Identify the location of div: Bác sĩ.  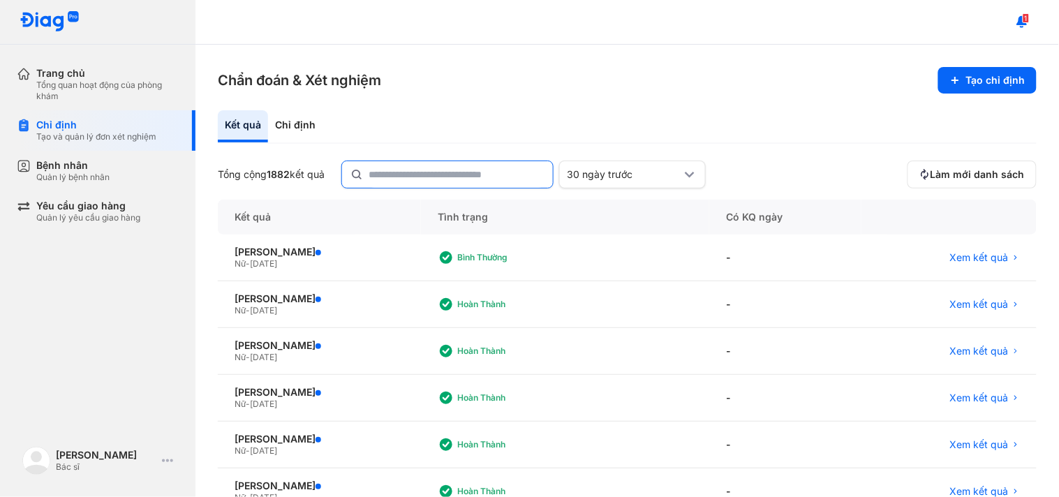
(106, 467).